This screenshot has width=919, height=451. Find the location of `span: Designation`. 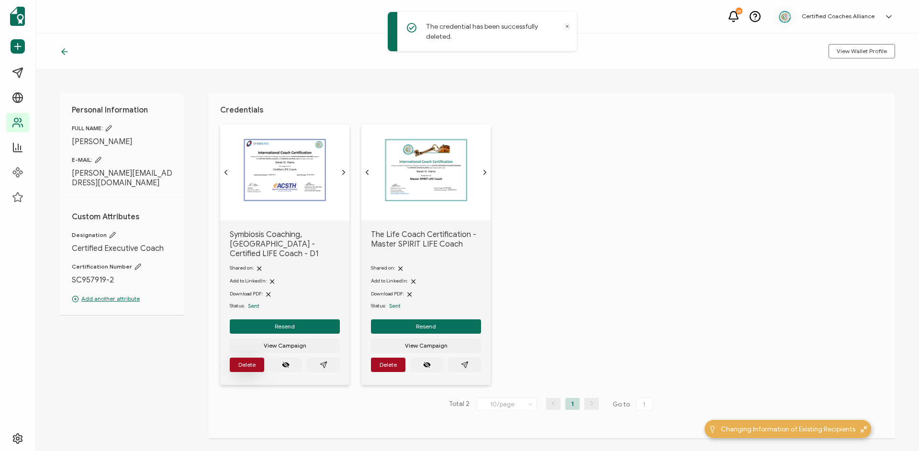

span: Designation is located at coordinates (122, 235).